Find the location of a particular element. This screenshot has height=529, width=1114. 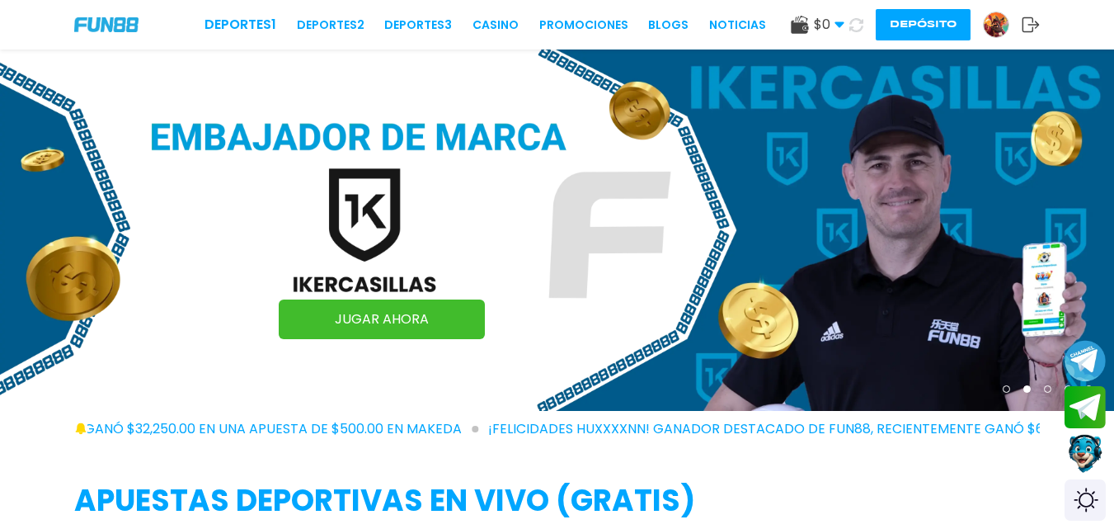

a: JUGAR AHORA is located at coordinates (382, 319).